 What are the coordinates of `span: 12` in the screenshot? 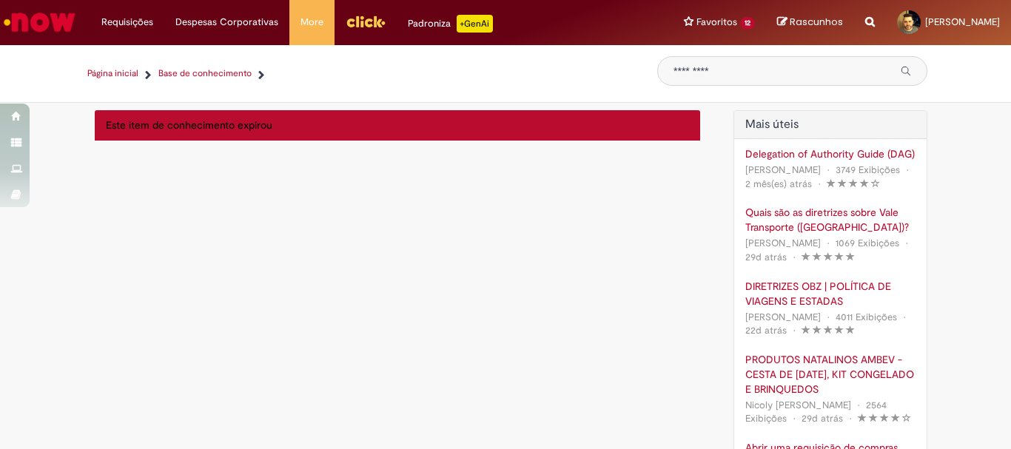 It's located at (747, 23).